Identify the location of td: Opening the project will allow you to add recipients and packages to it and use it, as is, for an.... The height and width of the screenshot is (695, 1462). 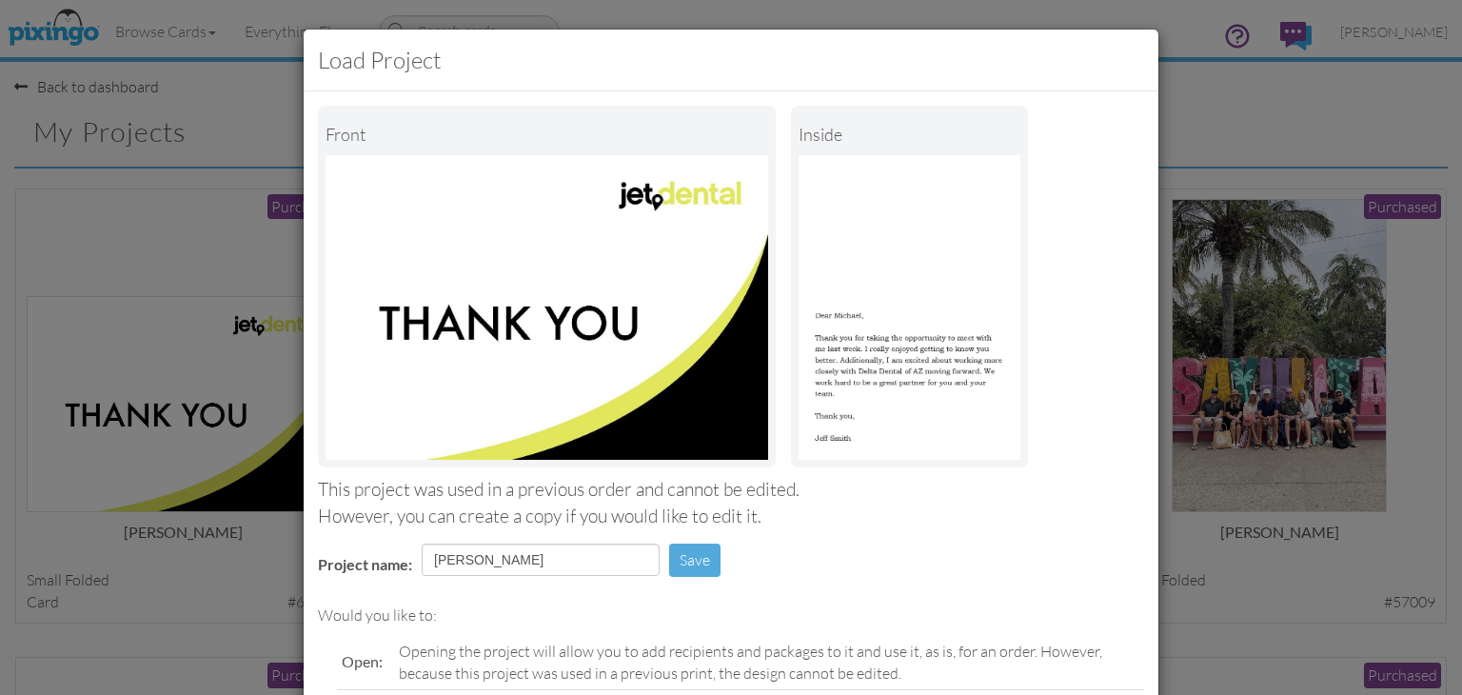
(769, 663).